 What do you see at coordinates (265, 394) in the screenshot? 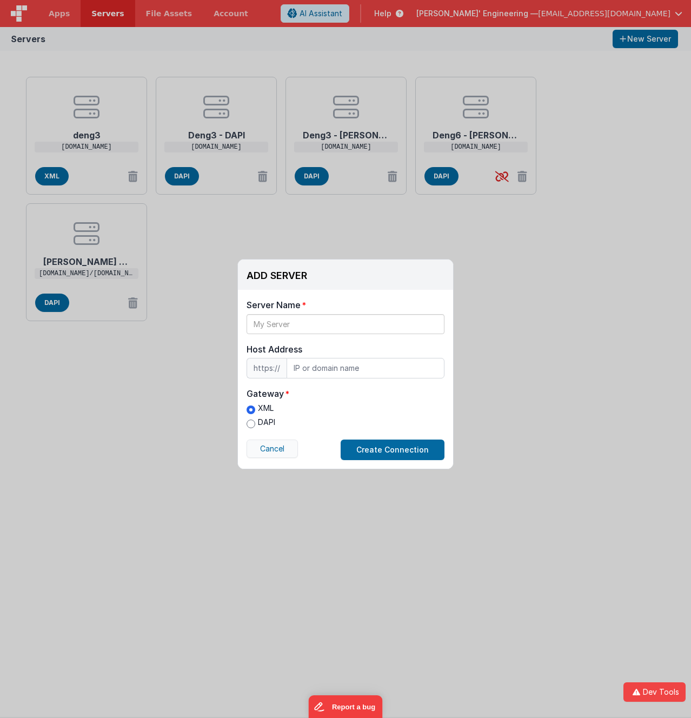
I see `div: Gateway` at bounding box center [265, 394].